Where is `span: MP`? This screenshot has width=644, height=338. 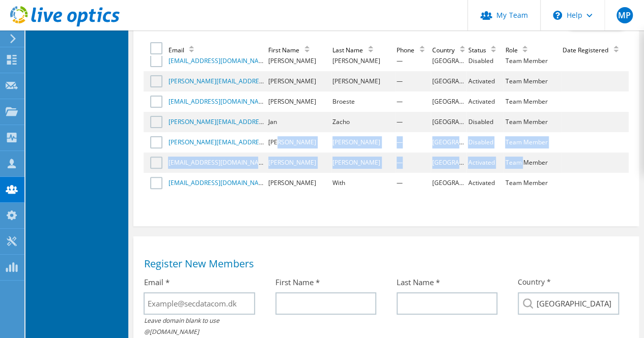
span: MP is located at coordinates (625, 15).